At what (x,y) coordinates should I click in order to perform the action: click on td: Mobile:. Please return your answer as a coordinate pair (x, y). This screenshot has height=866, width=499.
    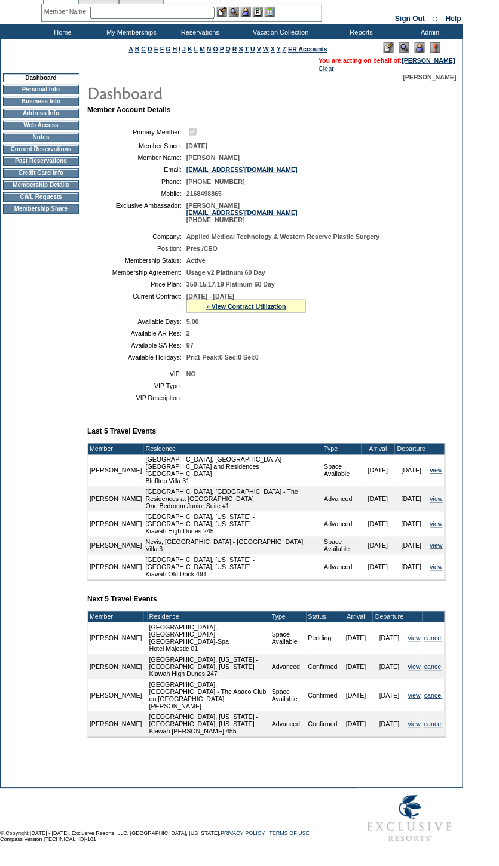
    Looking at the image, I should click on (137, 193).